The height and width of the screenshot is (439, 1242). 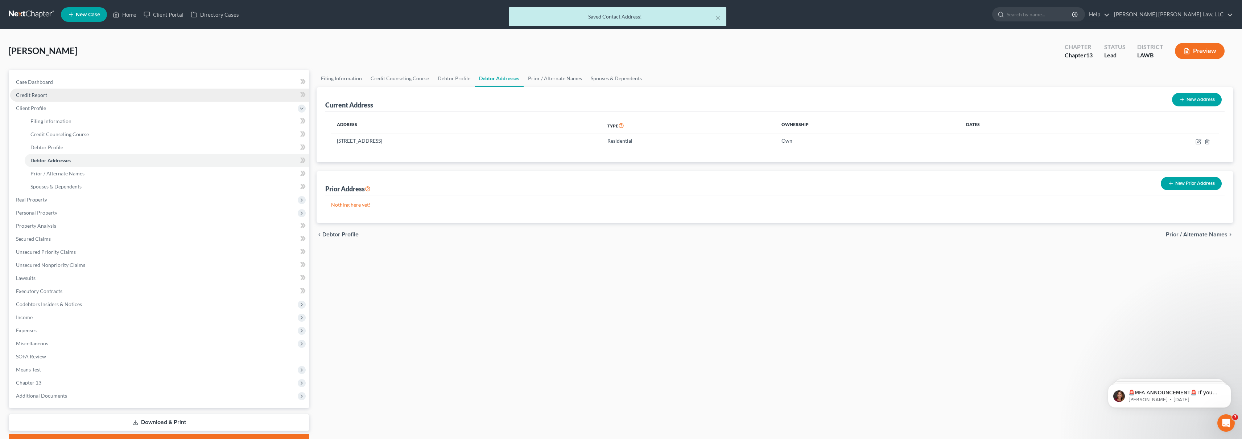 I want to click on span: Means Test, so click(x=28, y=369).